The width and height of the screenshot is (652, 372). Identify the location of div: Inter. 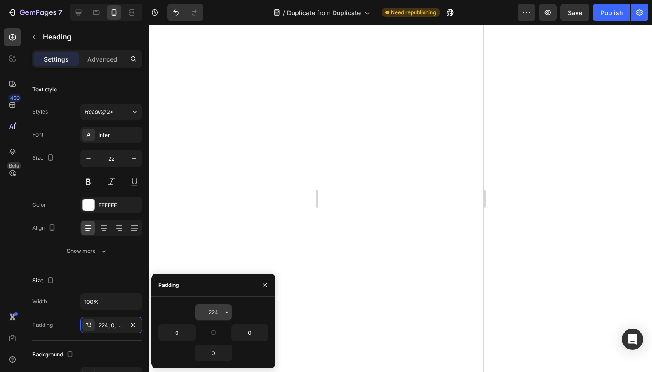
(119, 135).